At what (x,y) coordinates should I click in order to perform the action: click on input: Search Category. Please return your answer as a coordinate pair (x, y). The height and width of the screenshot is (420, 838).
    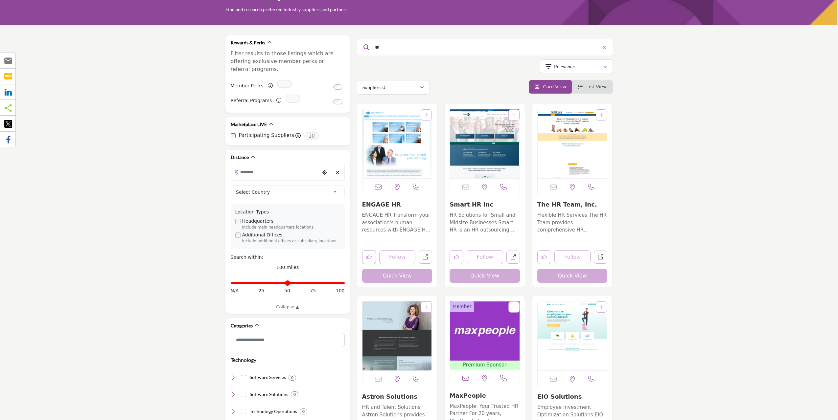
    Looking at the image, I should click on (287, 340).